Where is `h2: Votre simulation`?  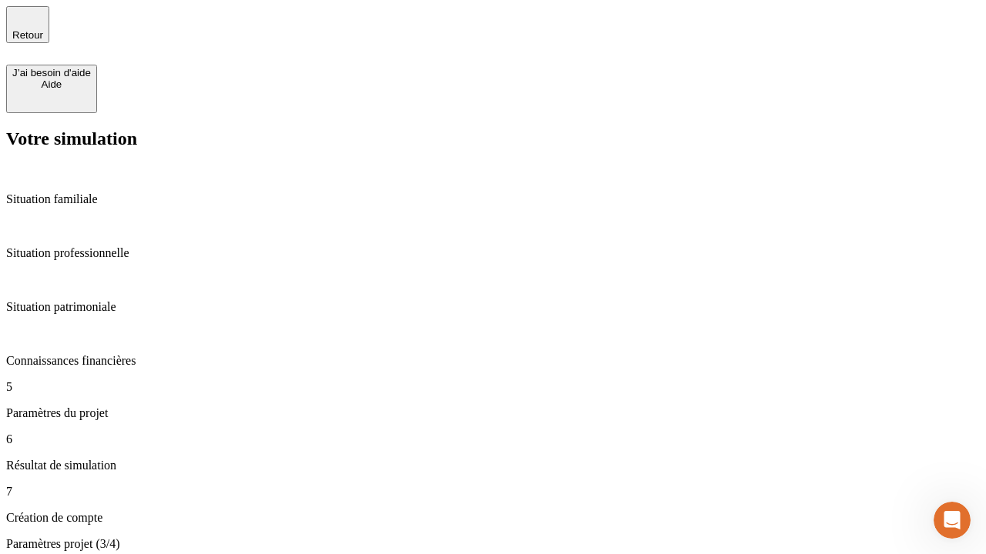
h2: Votre simulation is located at coordinates (493, 139).